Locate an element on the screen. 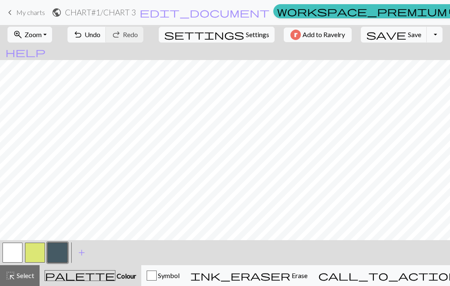 The image size is (450, 286). img: Ravelry is located at coordinates (295, 35).